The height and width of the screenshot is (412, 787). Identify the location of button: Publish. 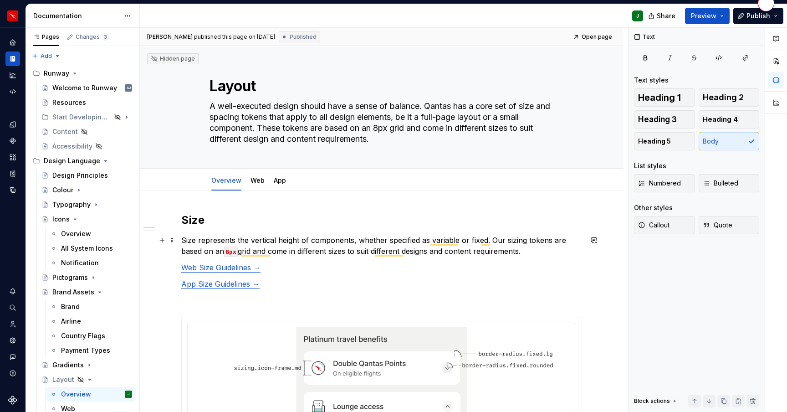
(759, 16).